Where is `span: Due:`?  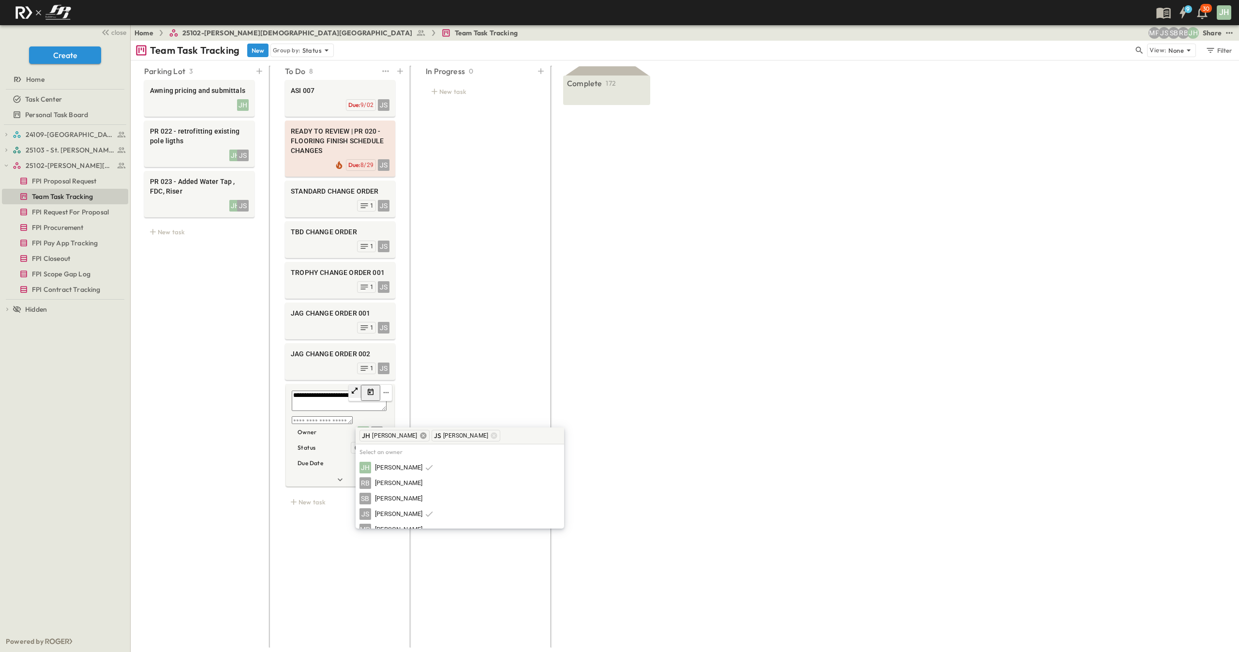
span: Due: is located at coordinates (354, 105).